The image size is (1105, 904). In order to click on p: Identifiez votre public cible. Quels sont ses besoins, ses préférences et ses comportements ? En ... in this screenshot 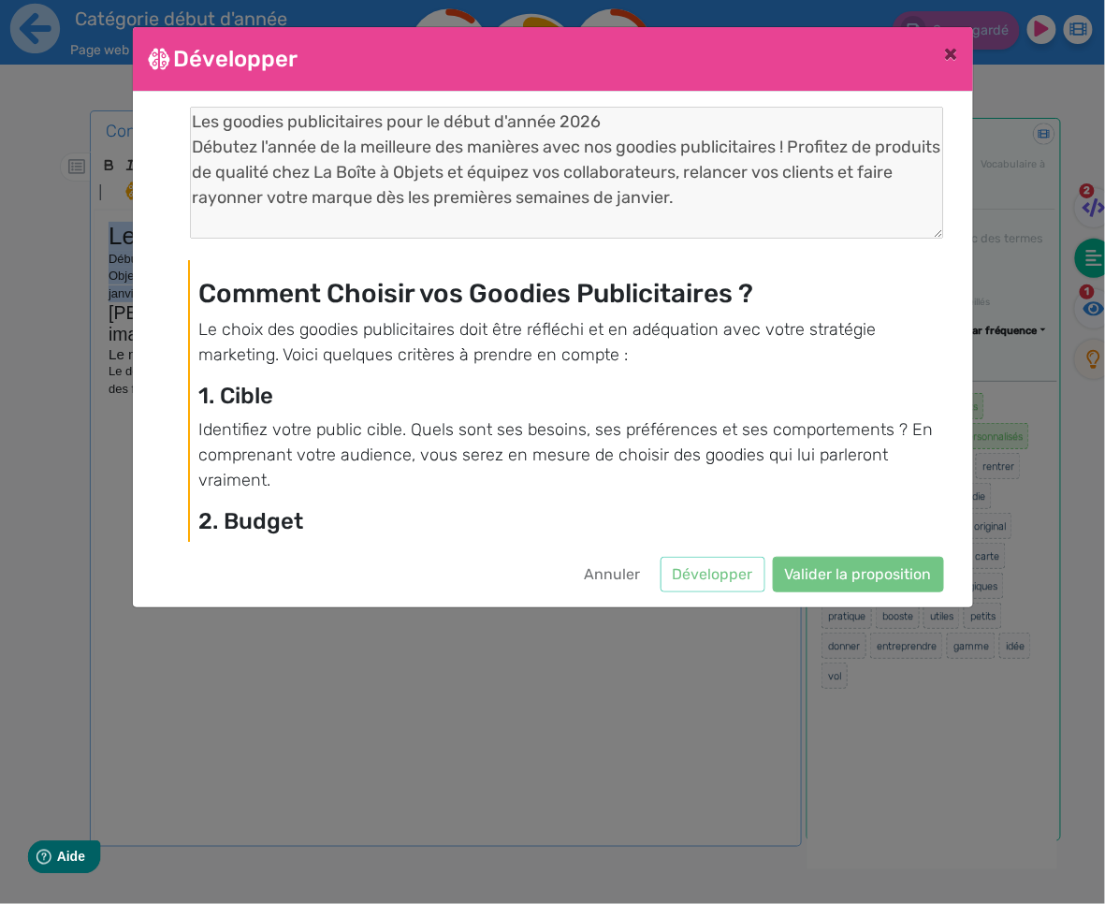, I will do `click(571, 455)`.